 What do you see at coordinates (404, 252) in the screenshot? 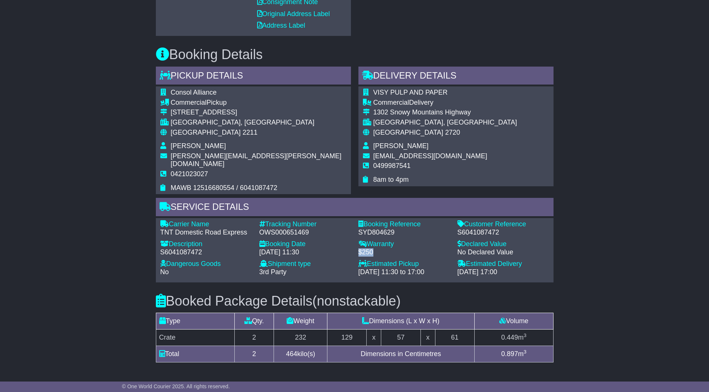
I see `div: $250` at bounding box center [404, 252].